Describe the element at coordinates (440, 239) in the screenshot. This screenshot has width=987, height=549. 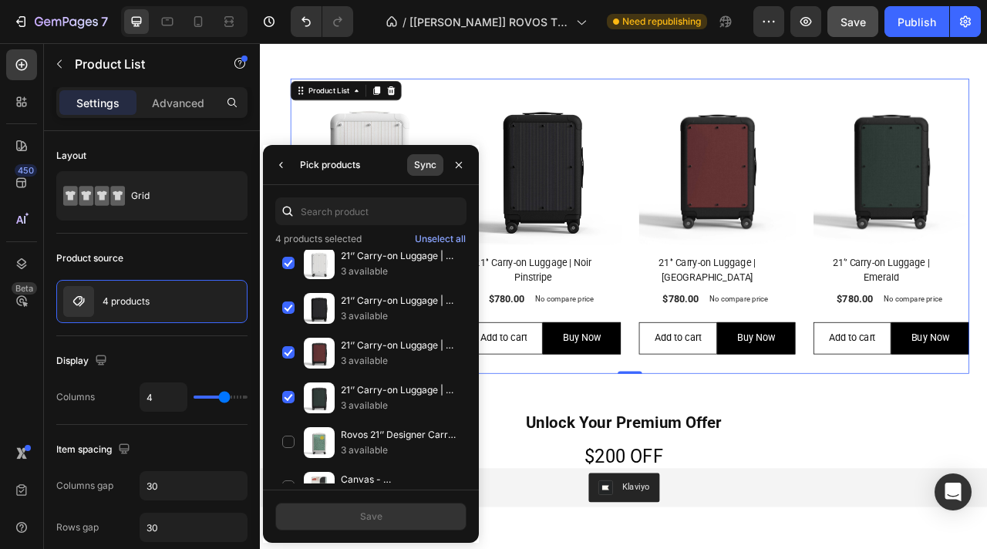
I see `button: Unselect all` at that location.